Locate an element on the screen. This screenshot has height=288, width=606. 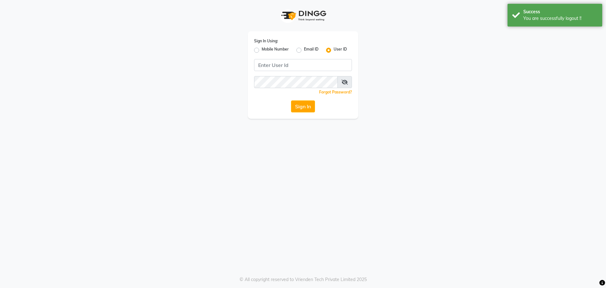
button: Sign In is located at coordinates (303, 106).